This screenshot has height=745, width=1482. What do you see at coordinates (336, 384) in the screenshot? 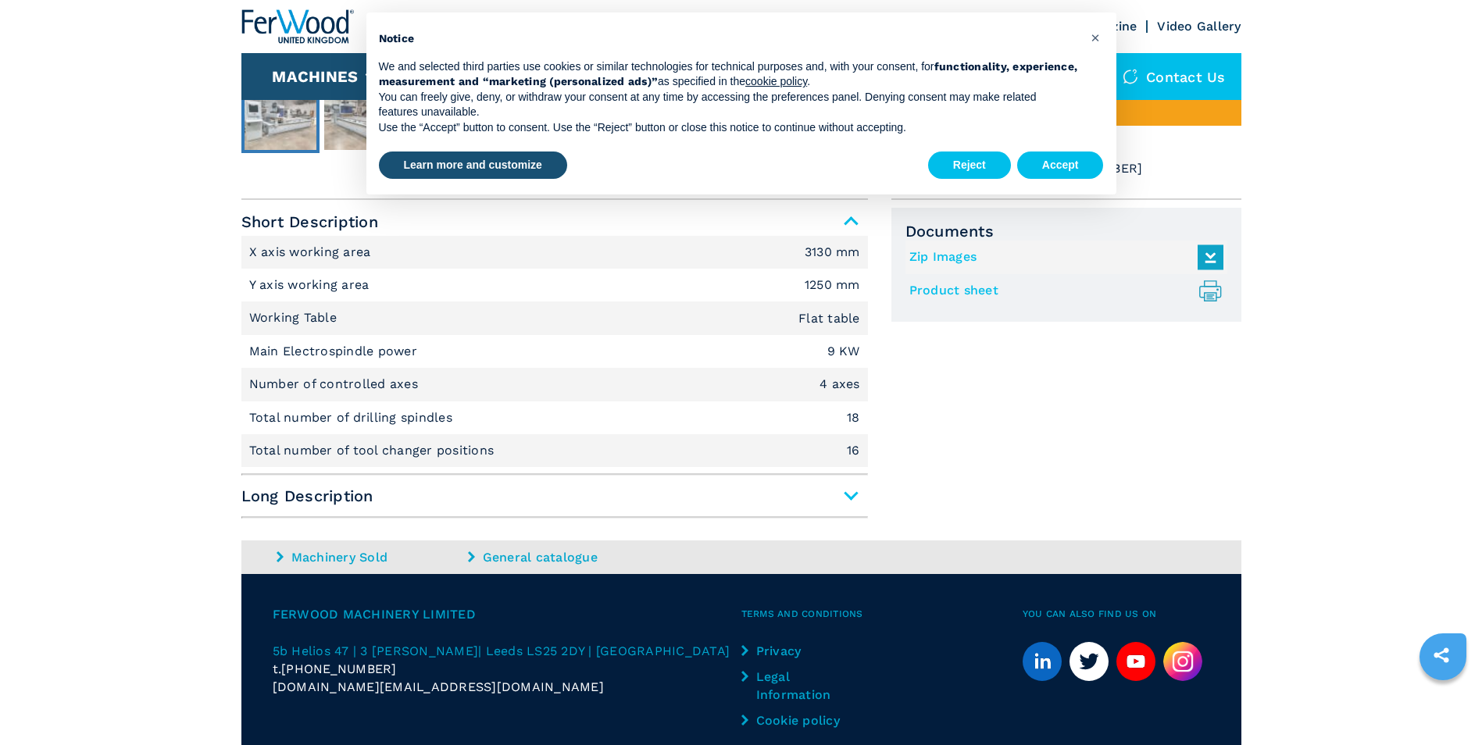
I see `p: Number of controlled axes` at bounding box center [336, 384].